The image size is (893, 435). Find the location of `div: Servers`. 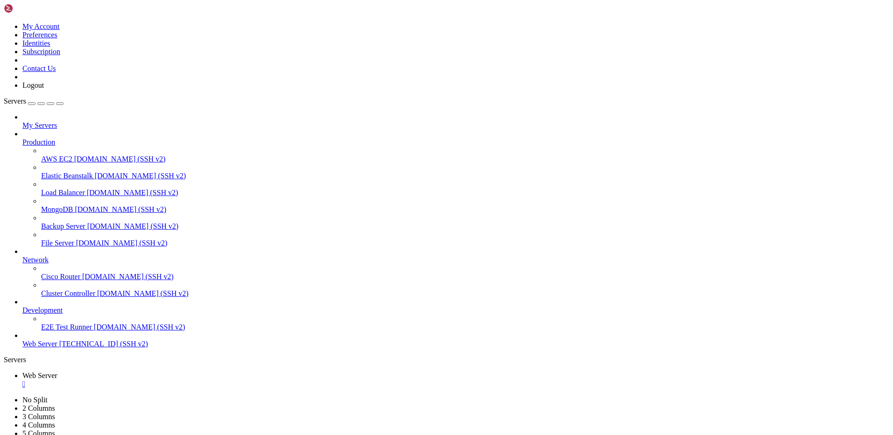

div: Servers is located at coordinates (447, 360).